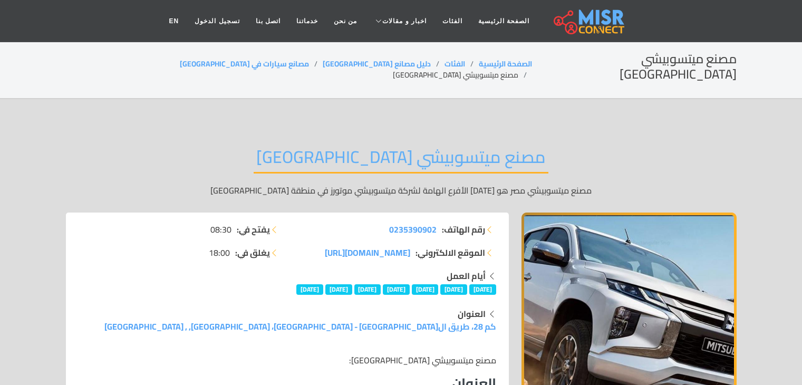 The width and height of the screenshot is (802, 385). I want to click on strong: يفتح في:, so click(253, 229).